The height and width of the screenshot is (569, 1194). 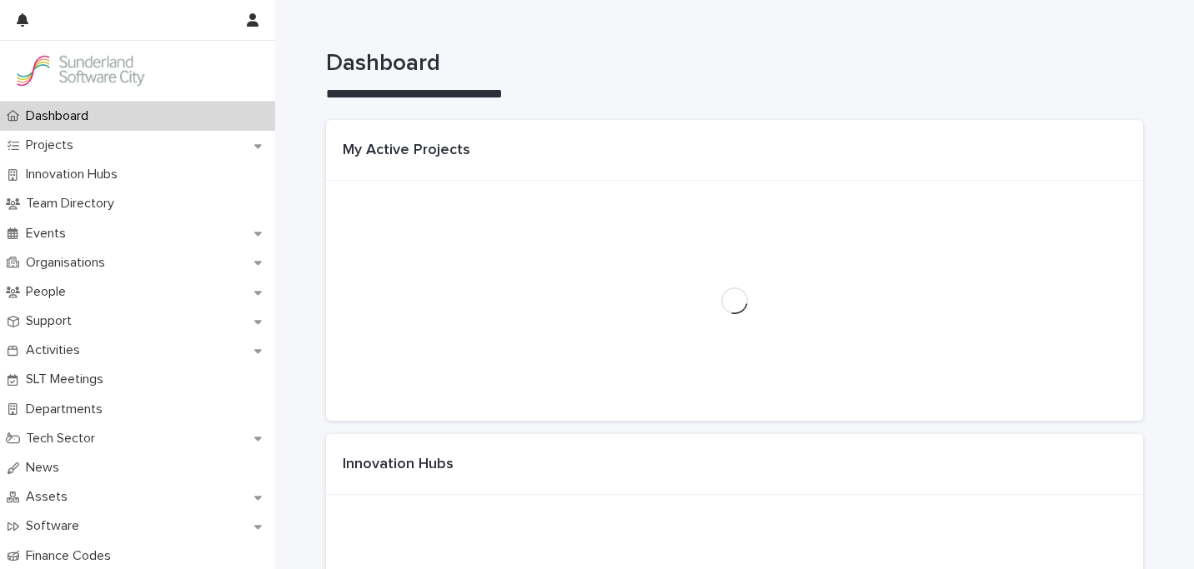 I want to click on p: Projects, so click(x=53, y=145).